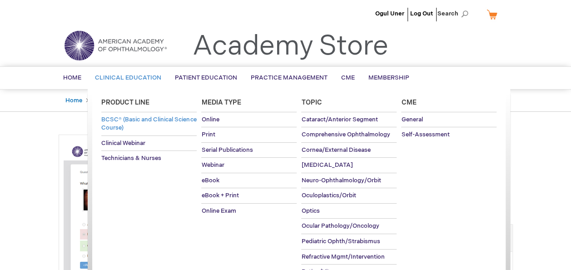 This screenshot has width=571, height=270. What do you see at coordinates (123, 143) in the screenshot?
I see `span: Clinical Webinar` at bounding box center [123, 143].